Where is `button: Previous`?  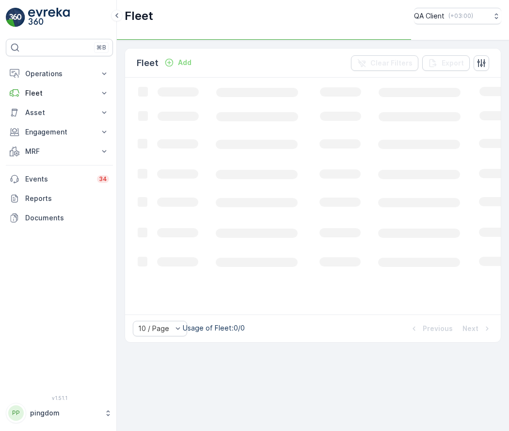
button: Previous is located at coordinates (431, 328).